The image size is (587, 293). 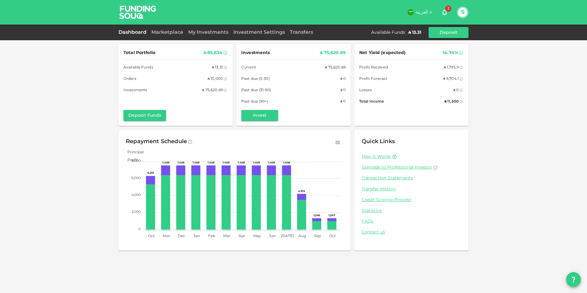 What do you see at coordinates (167, 32) in the screenshot?
I see `a: Marketplace` at bounding box center [167, 32].